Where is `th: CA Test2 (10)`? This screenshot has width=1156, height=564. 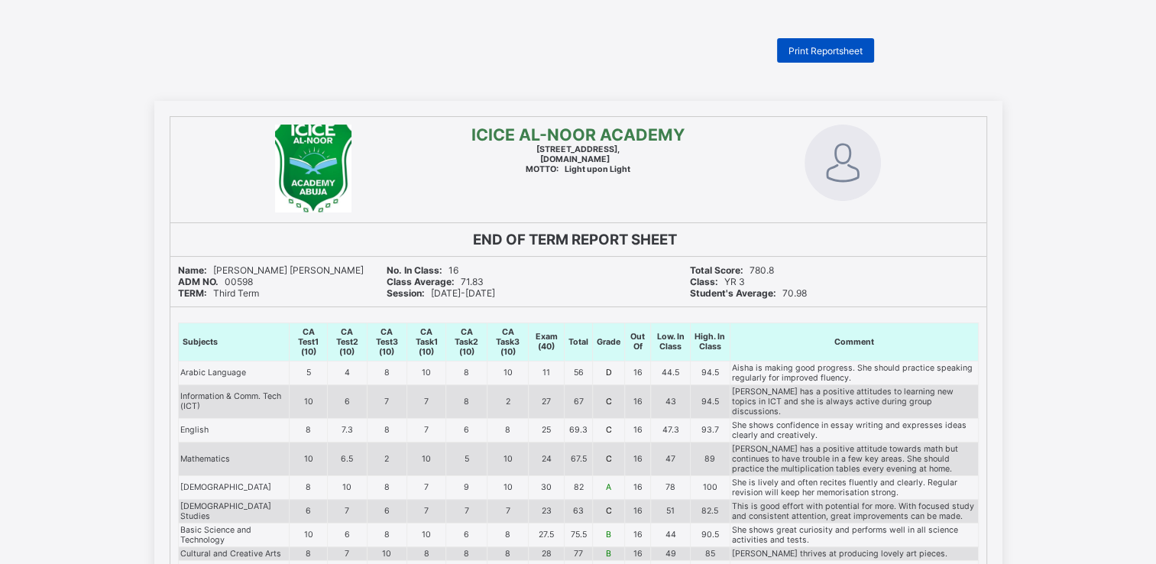 th: CA Test2 (10) is located at coordinates (347, 342).